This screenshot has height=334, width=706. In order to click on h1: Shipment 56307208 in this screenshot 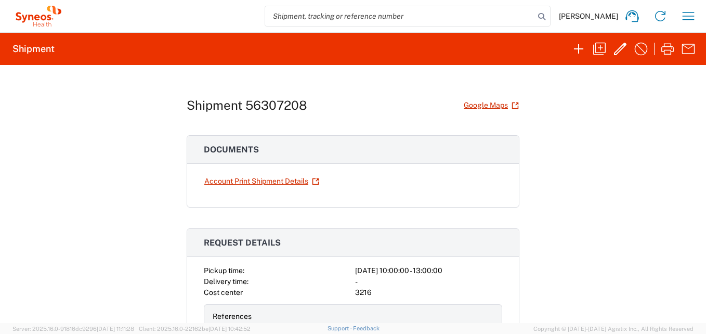, I will do `click(247, 105)`.